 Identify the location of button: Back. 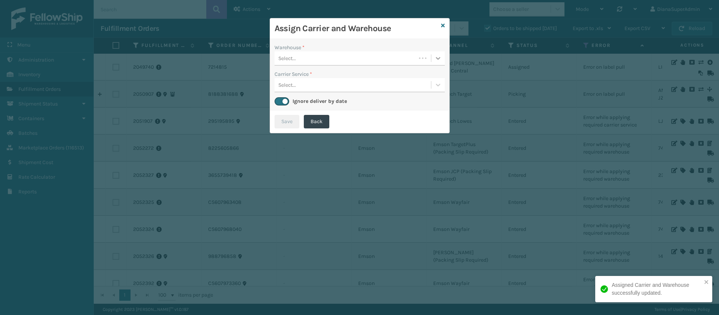
(316, 121).